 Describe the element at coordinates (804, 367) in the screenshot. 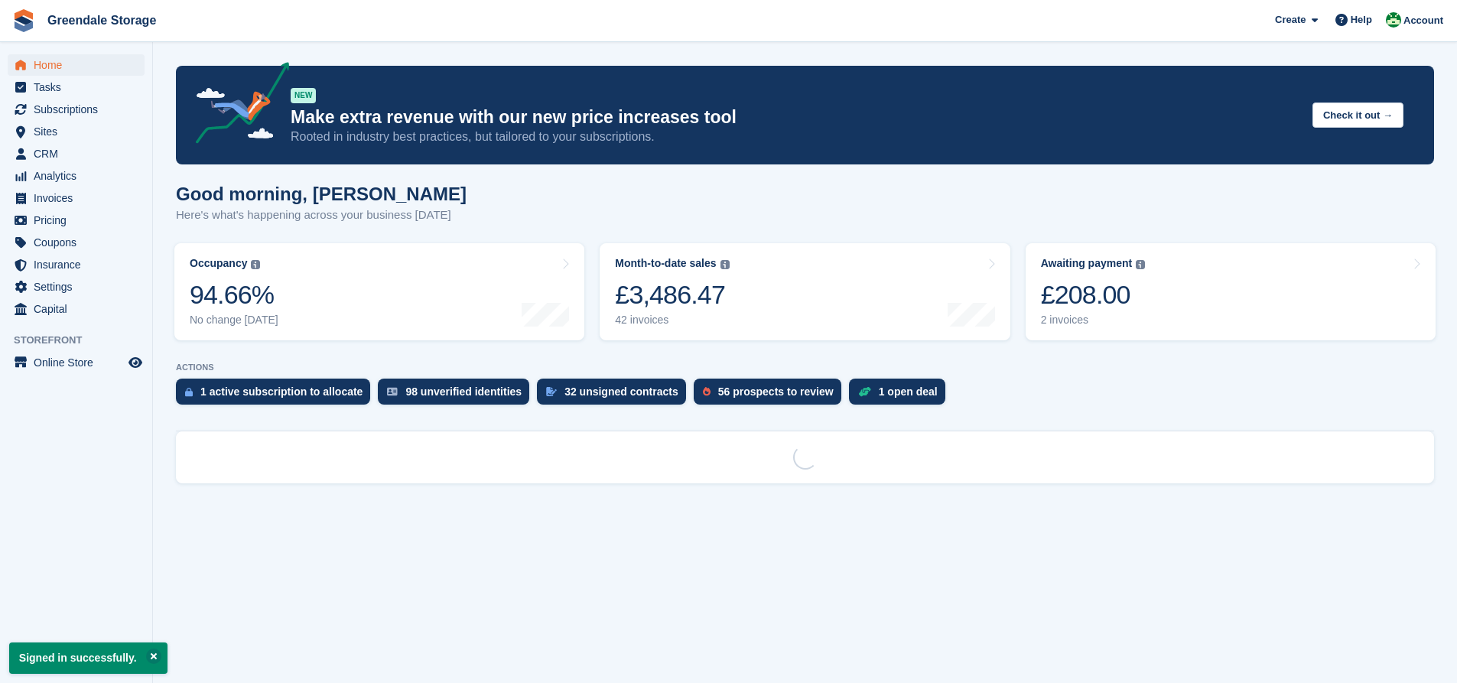

I see `p: ACTIONS` at that location.